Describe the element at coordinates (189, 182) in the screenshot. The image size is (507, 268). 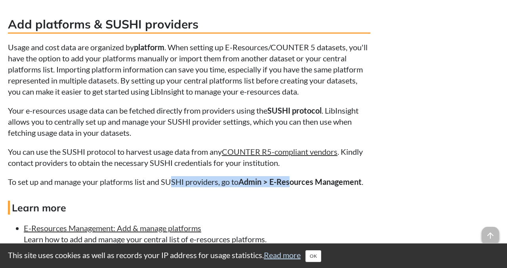
I see `p: To set up and manage your platforms list and SUSHI providers, go to .` at that location.